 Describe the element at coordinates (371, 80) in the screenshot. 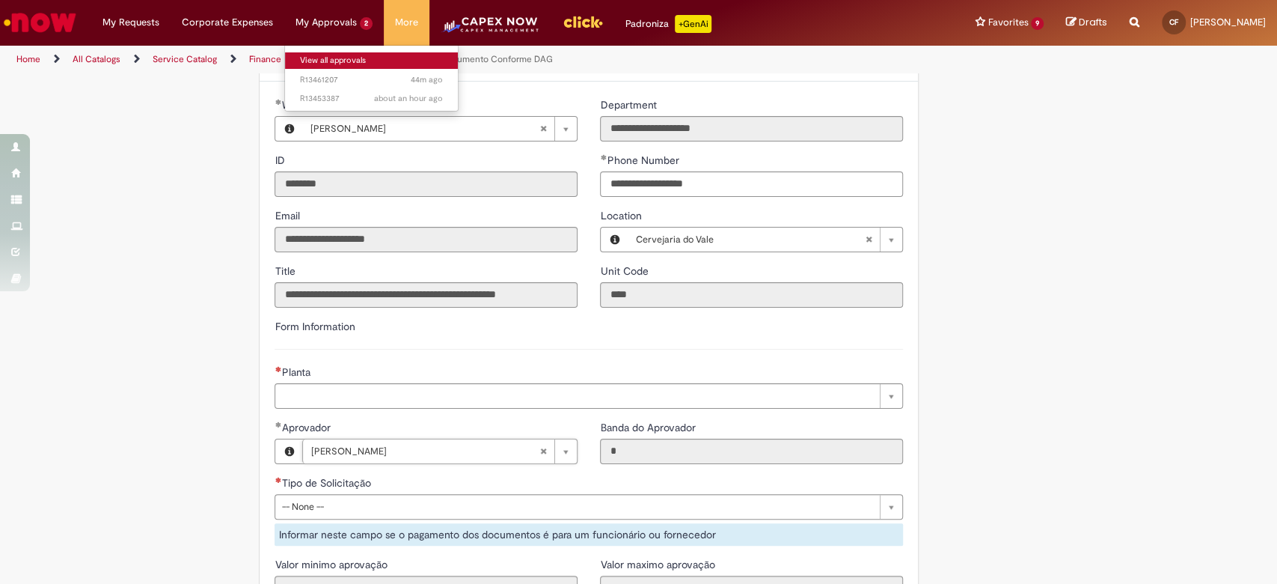

I see `a: Open R13461207 :` at that location.